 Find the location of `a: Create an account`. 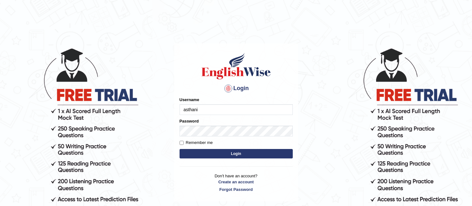

a: Create an account is located at coordinates (236, 181).